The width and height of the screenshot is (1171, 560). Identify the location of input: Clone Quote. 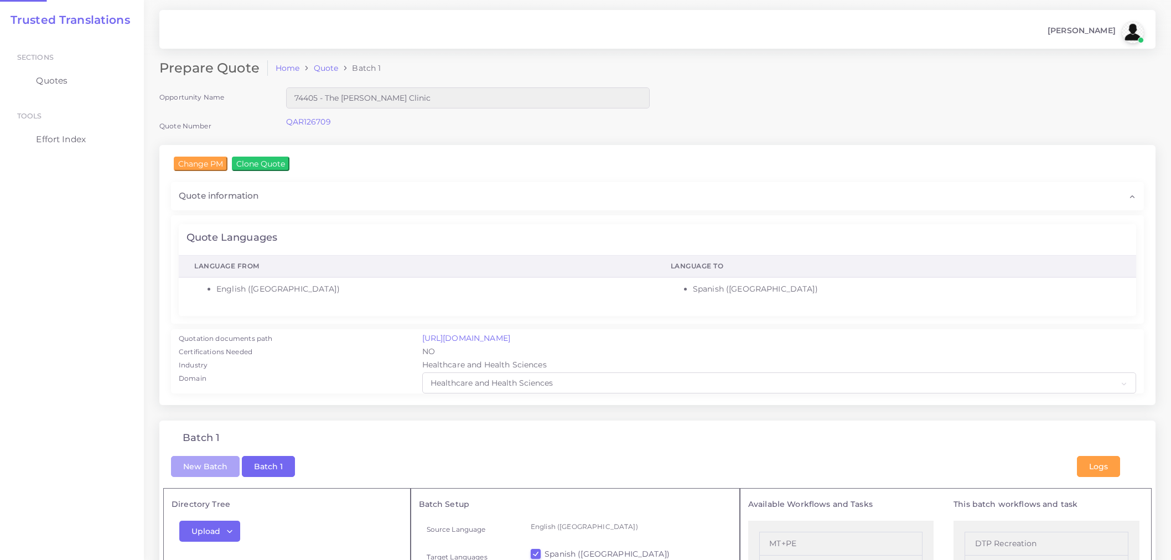
(261, 164).